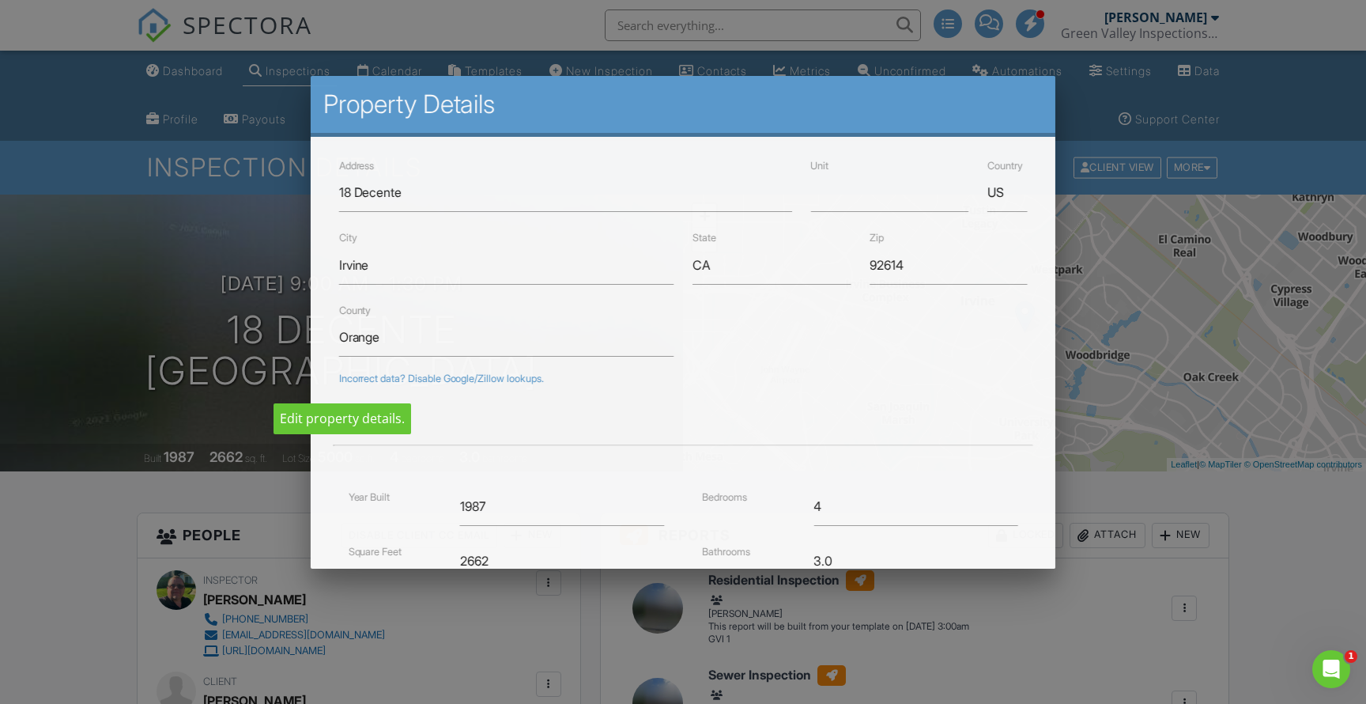 This screenshot has height=704, width=1366. What do you see at coordinates (704, 237) in the screenshot?
I see `label: State` at bounding box center [704, 237].